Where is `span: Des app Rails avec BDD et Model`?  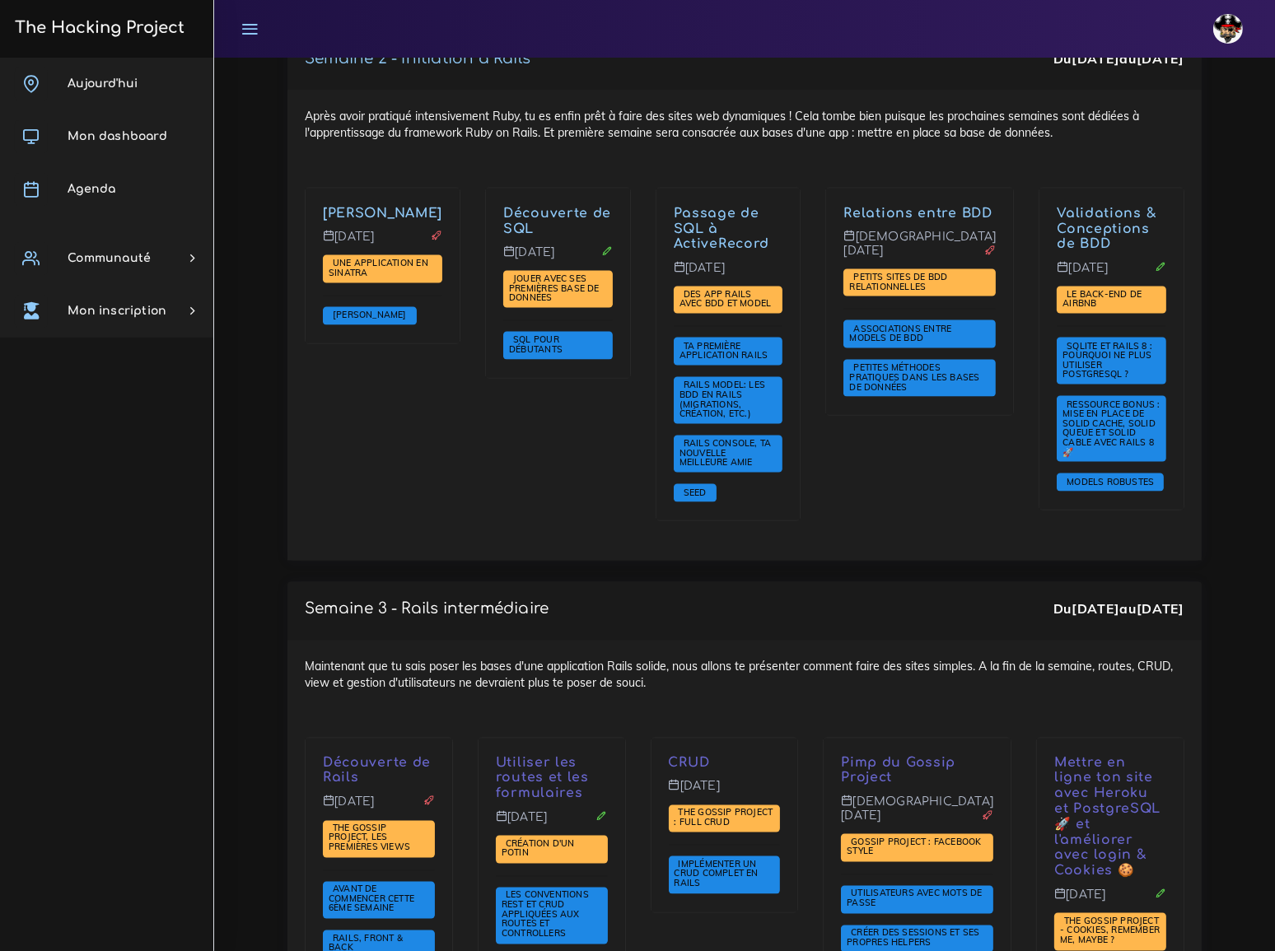
span: Des app Rails avec BDD et Model is located at coordinates (727, 299).